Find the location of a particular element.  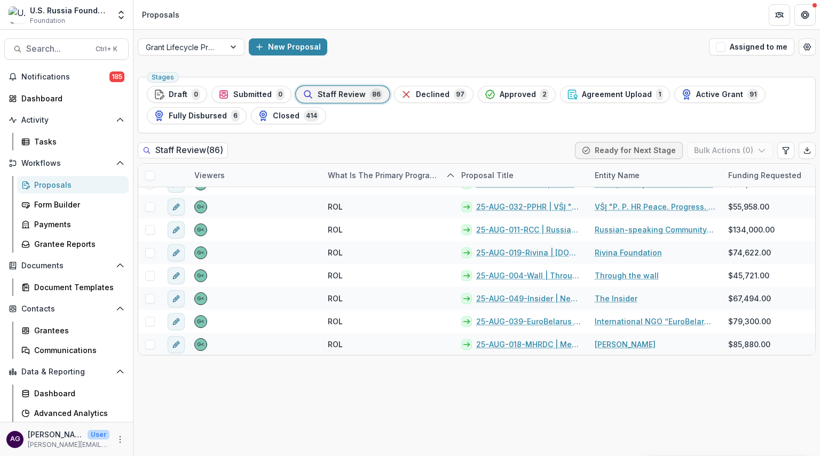

a: Form Builder is located at coordinates (73, 204).